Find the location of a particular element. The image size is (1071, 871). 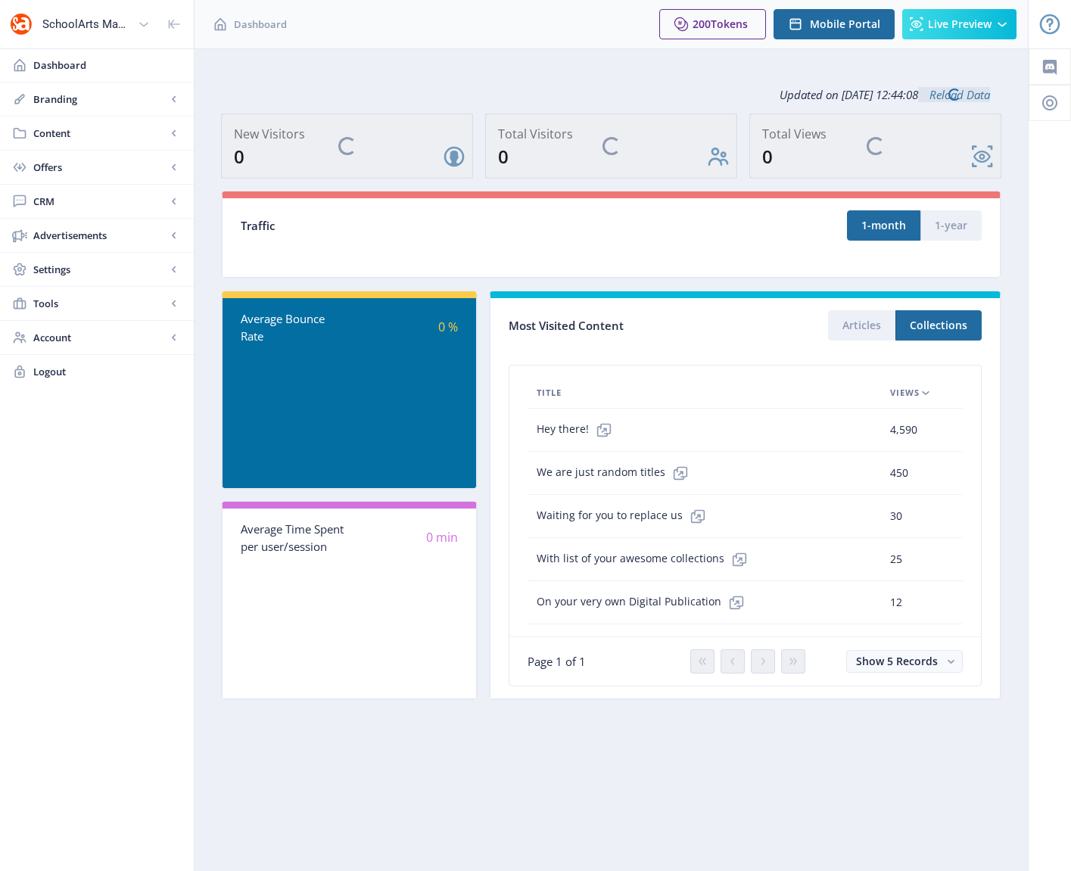

span: Offers is located at coordinates (100, 167).